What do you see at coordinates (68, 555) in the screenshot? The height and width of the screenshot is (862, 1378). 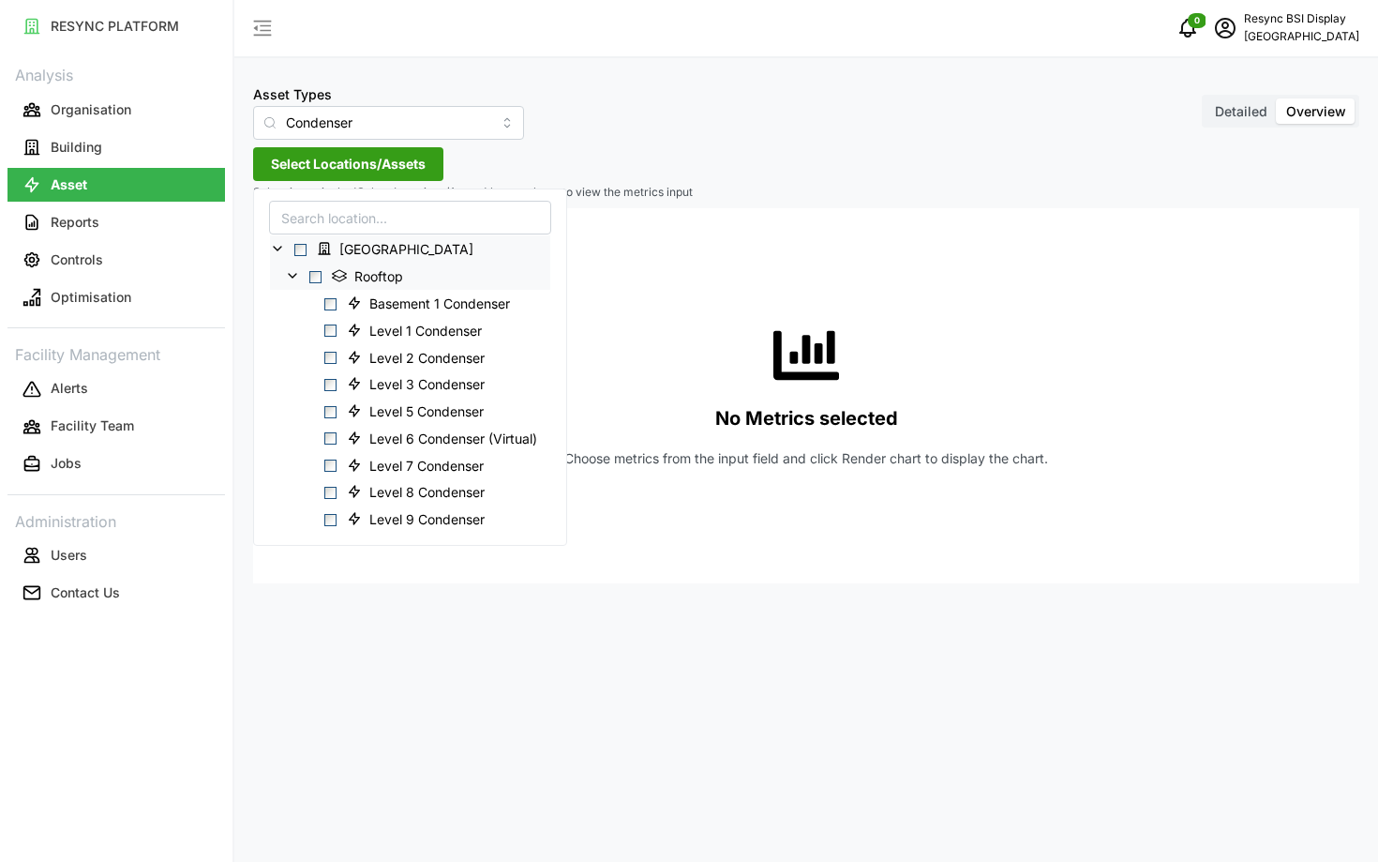 I see `p: Users` at bounding box center [68, 555].